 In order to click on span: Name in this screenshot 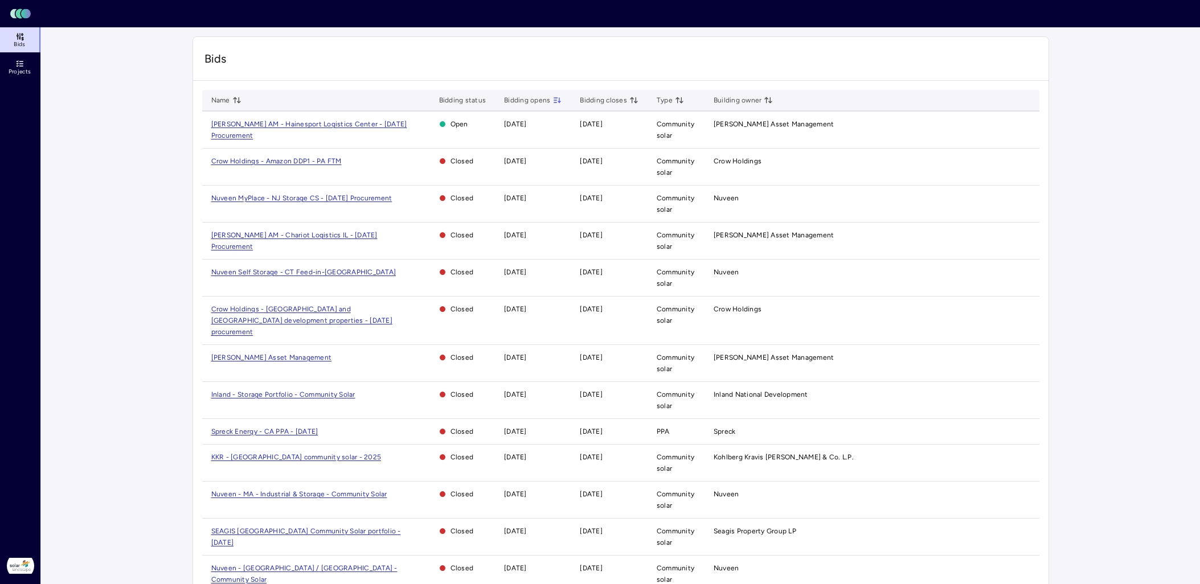, I will do `click(226, 100)`.